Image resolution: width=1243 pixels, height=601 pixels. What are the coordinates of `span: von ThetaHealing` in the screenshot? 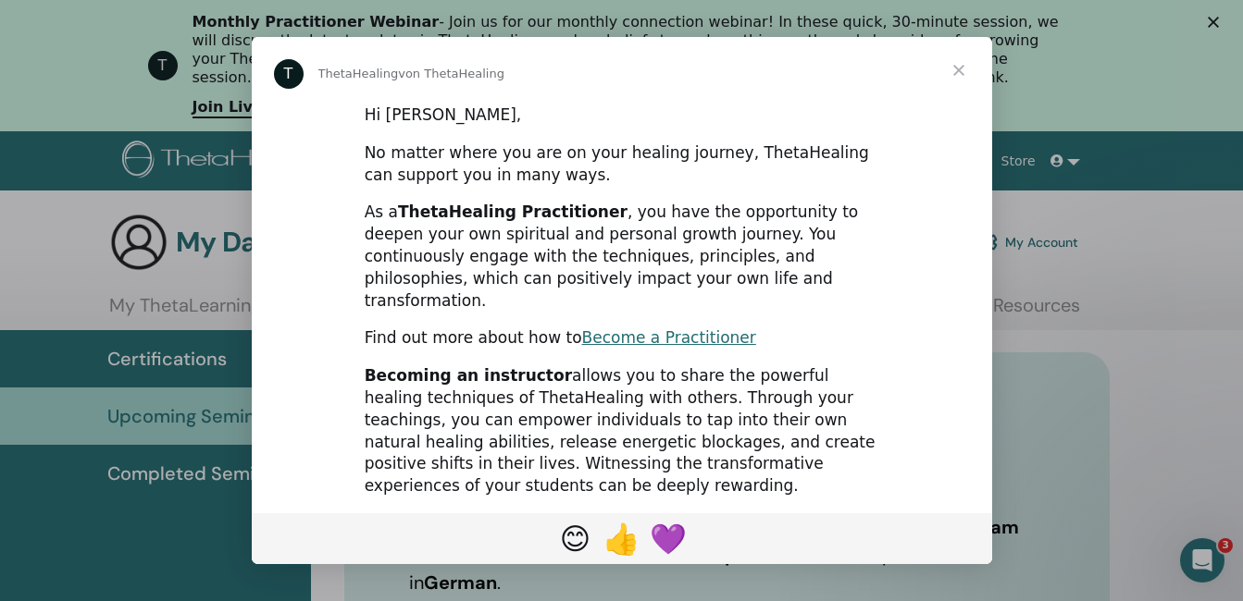 It's located at (451, 73).